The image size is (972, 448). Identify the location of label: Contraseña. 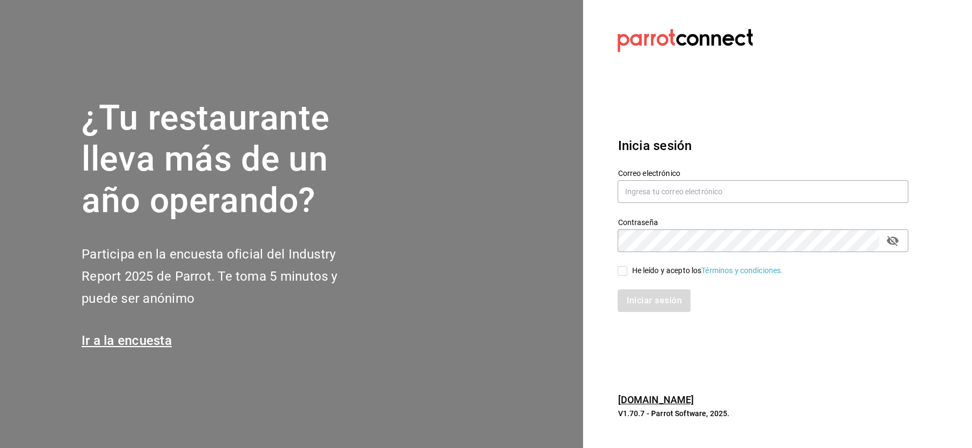
(763, 222).